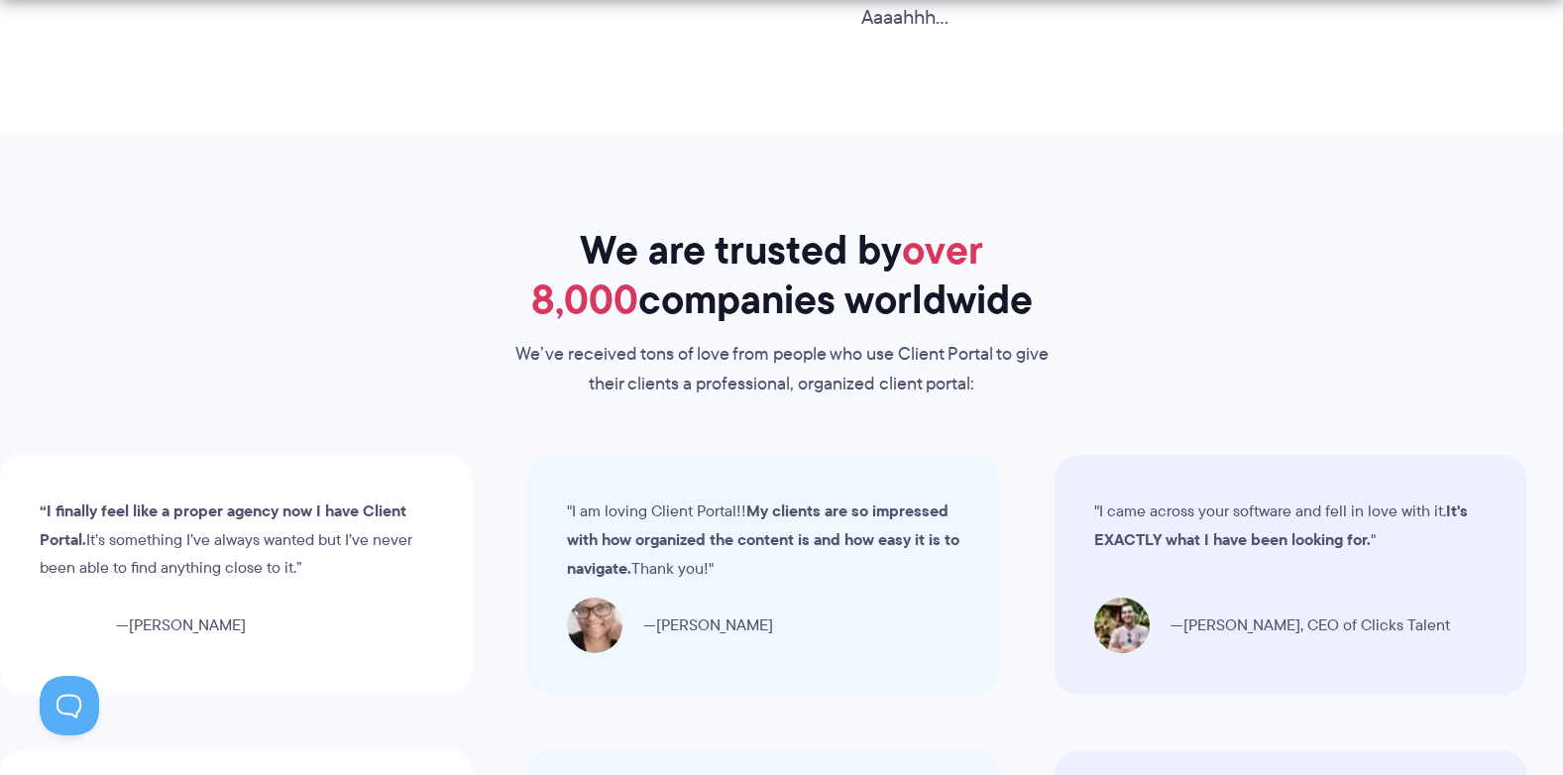 This screenshot has height=775, width=1563. What do you see at coordinates (1276, 525) in the screenshot?
I see `blockquote: "I came across your software and fell in love with it. "` at bounding box center [1276, 525].